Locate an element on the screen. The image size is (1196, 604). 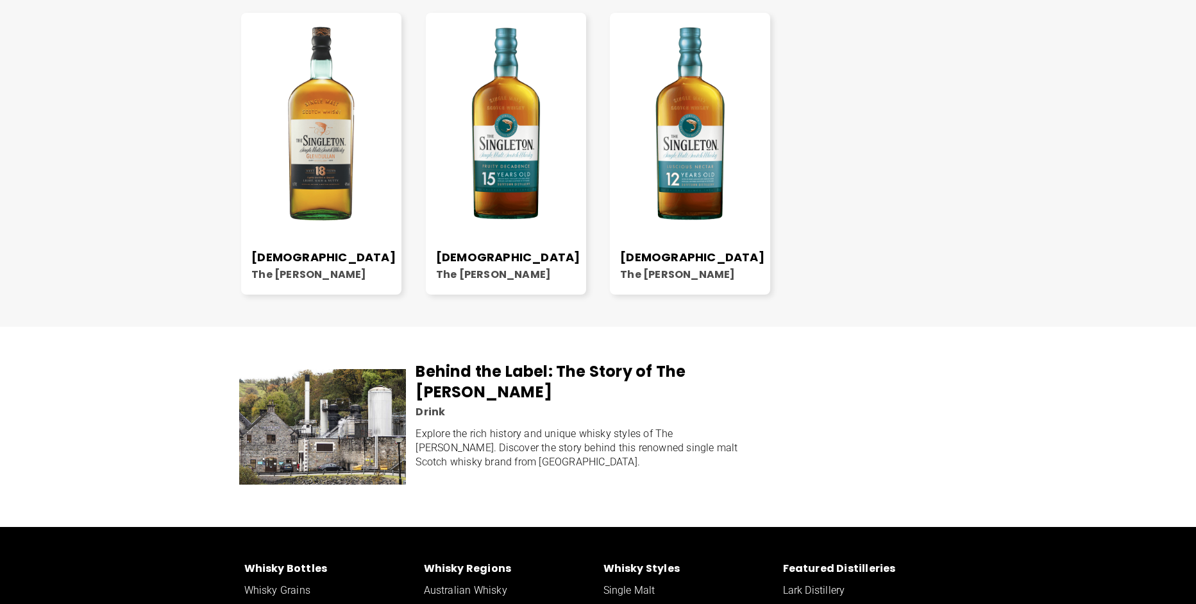
a: Single Malt is located at coordinates (688, 590).